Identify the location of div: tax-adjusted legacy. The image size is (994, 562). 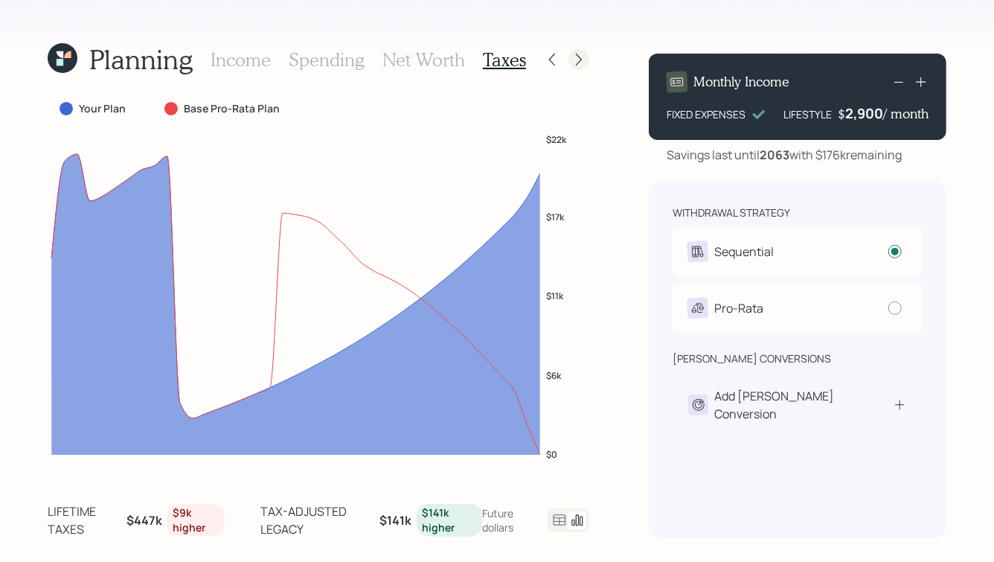
(318, 520).